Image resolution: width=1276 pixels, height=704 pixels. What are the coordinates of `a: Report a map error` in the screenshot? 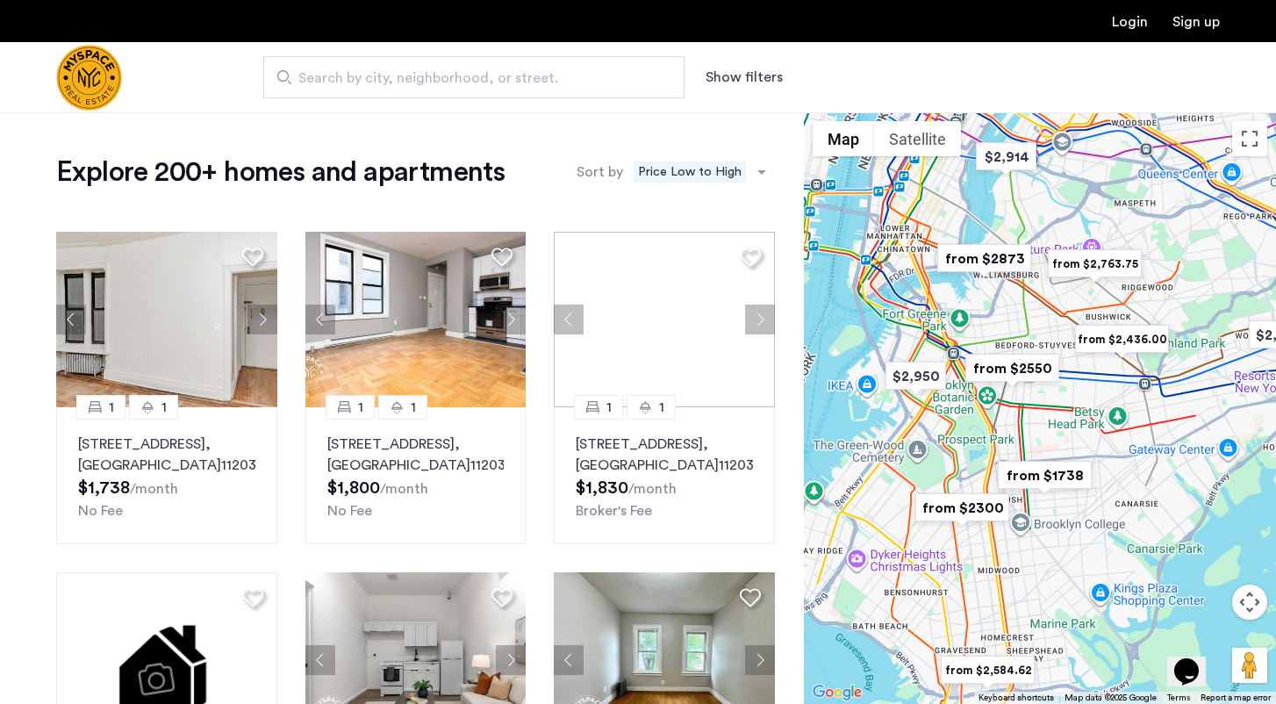 It's located at (1236, 698).